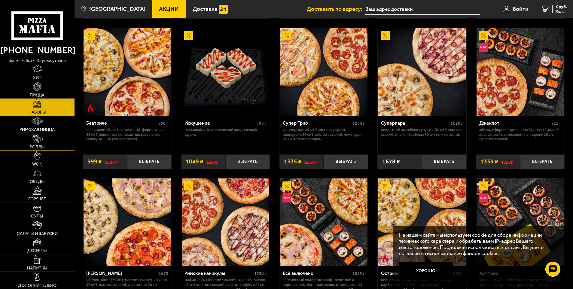 This screenshot has height=289, width=573. What do you see at coordinates (415, 123) in the screenshot?
I see `div: Суперпара` at bounding box center [415, 123].